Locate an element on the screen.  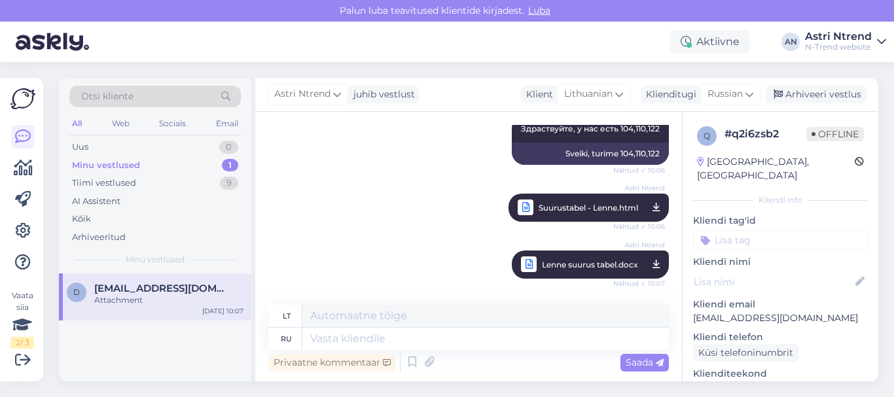
div: Web is located at coordinates (120, 124).